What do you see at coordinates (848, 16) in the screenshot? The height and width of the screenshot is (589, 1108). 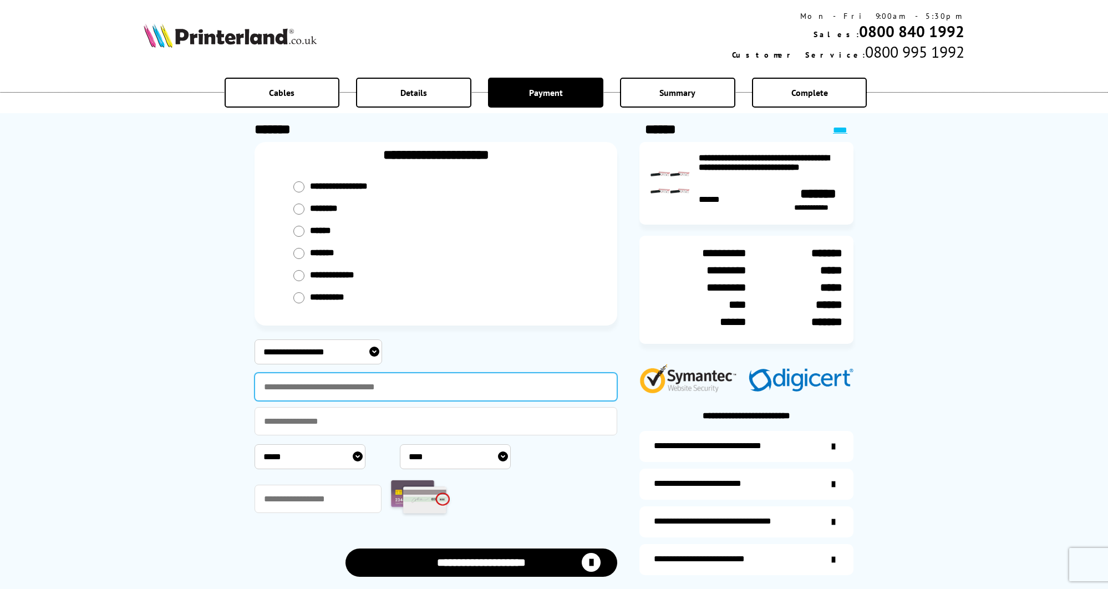 I see `div: Mon - Fri 9:00am - 5:30pm` at bounding box center [848, 16].